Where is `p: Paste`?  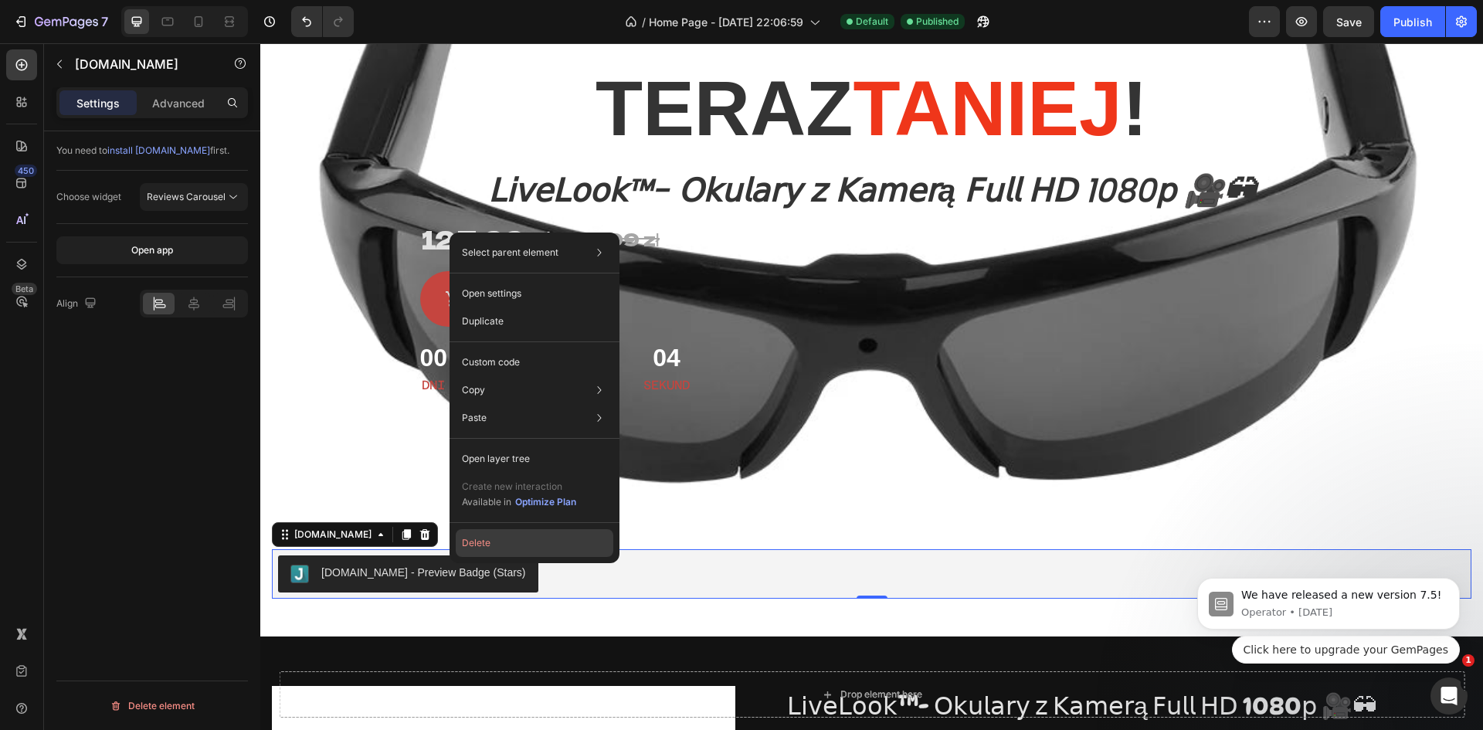
p: Paste is located at coordinates (474, 418).